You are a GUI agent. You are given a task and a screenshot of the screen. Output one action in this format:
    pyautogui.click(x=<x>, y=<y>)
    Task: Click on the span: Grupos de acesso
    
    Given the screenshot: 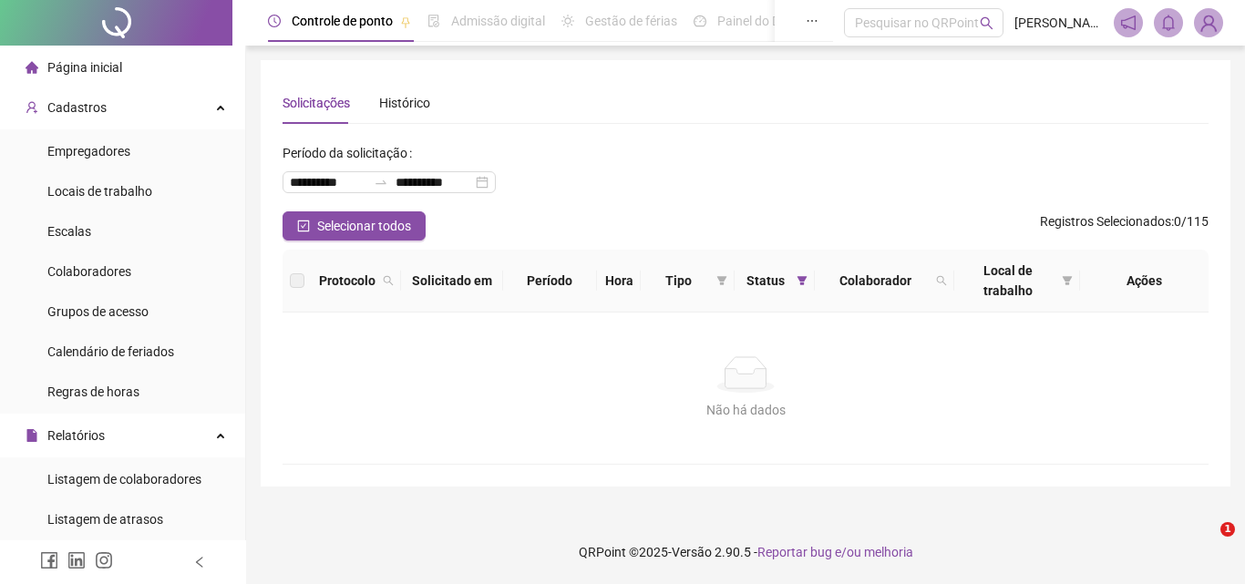 What is the action you would take?
    pyautogui.click(x=98, y=312)
    